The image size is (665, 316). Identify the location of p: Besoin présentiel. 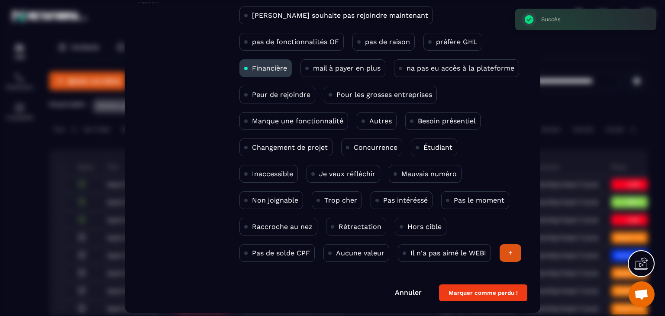
(447, 121).